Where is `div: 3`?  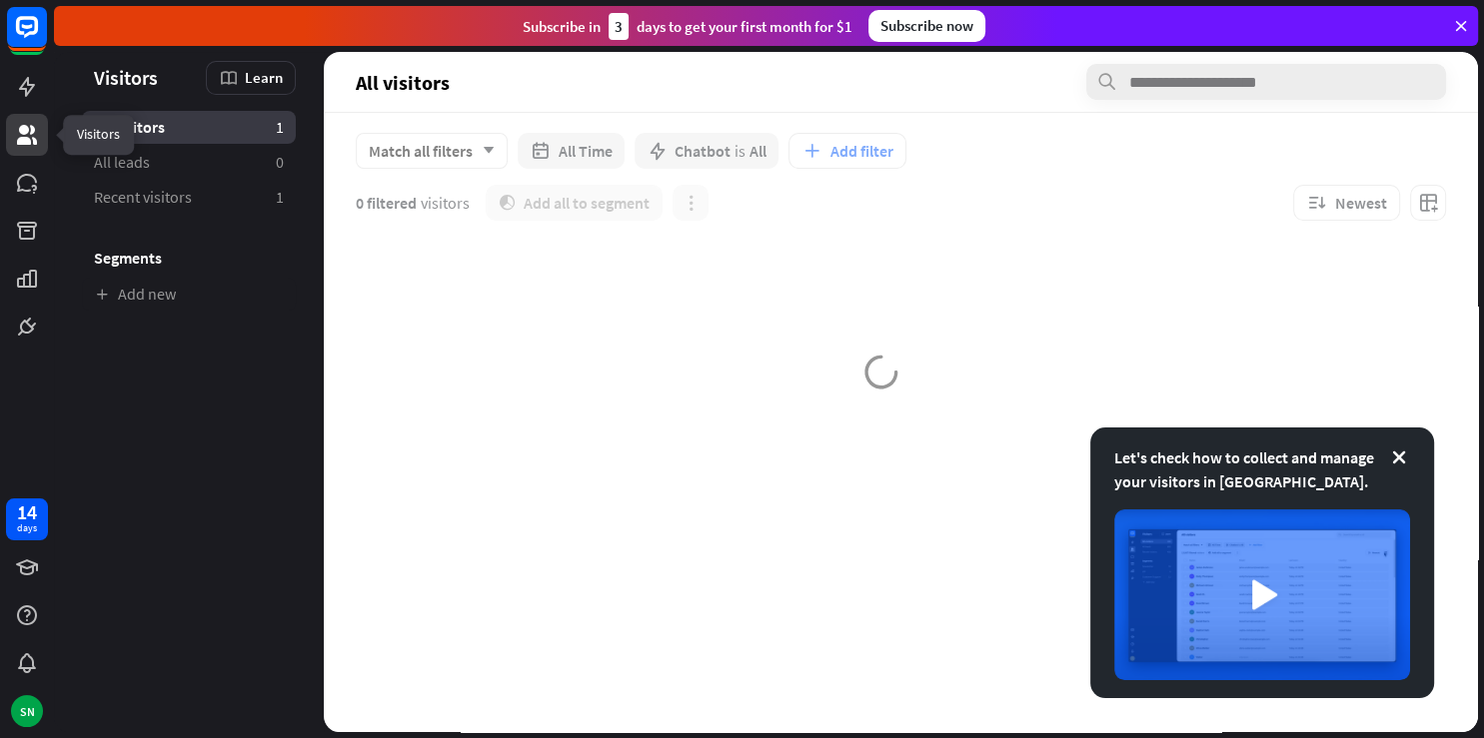 div: 3 is located at coordinates (619, 26).